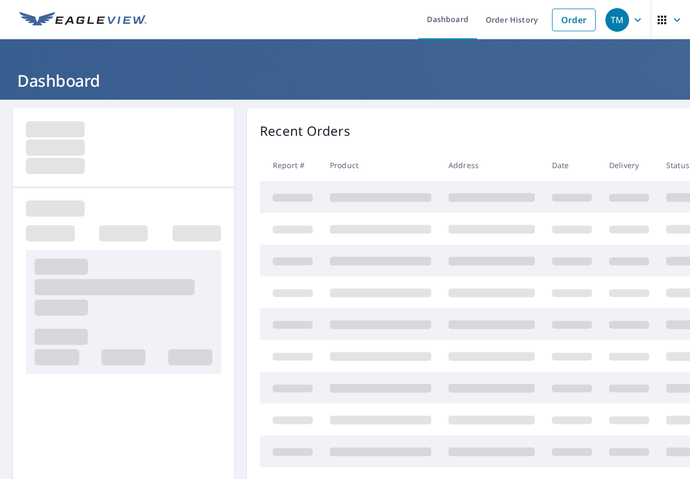 The width and height of the screenshot is (690, 479). I want to click on th: Report #, so click(291, 165).